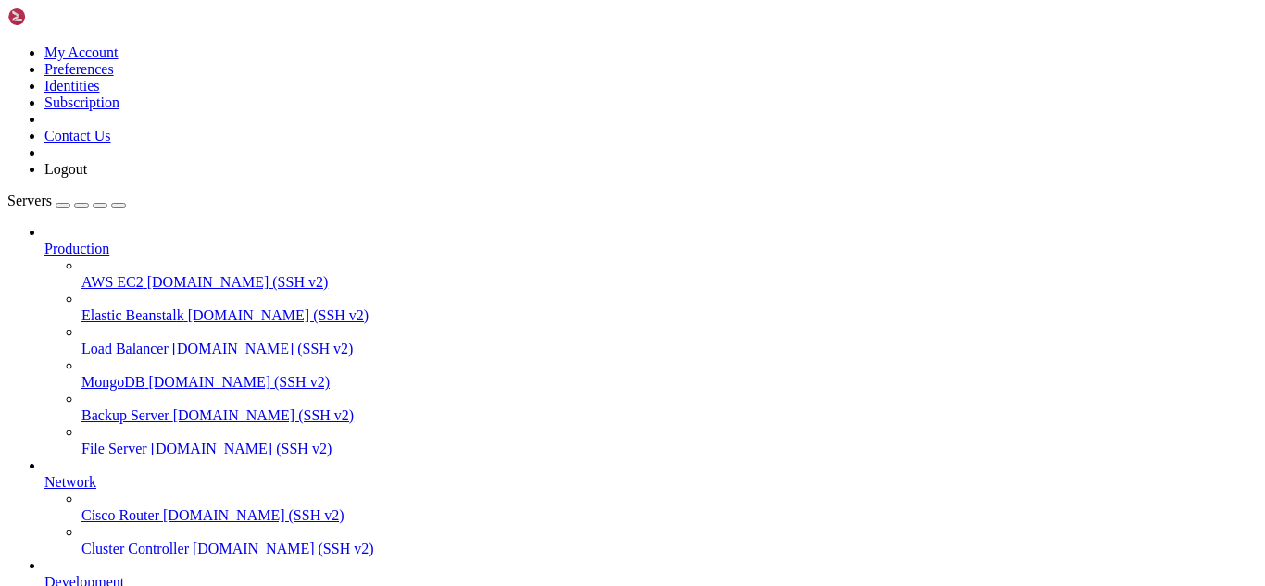  Describe the element at coordinates (70, 482) in the screenshot. I see `span: Network` at that location.